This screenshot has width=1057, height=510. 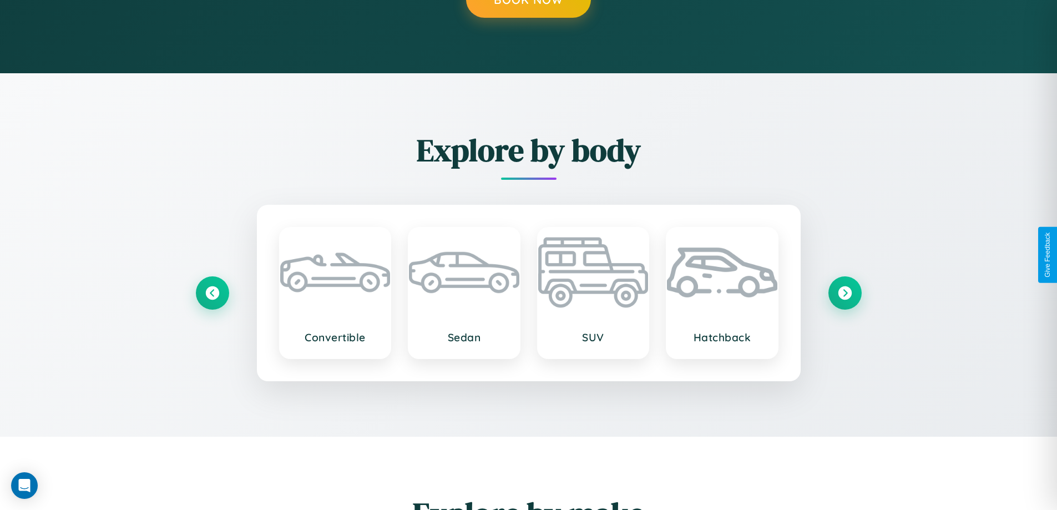 What do you see at coordinates (593, 337) in the screenshot?
I see `h3: SUV` at bounding box center [593, 337].